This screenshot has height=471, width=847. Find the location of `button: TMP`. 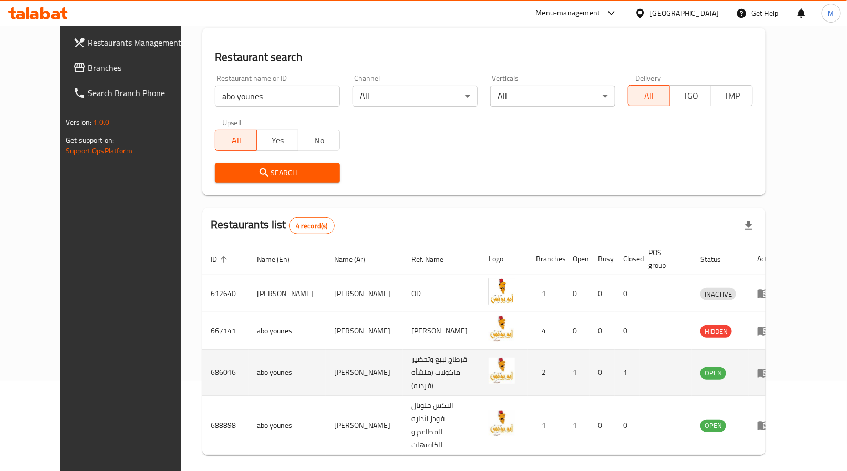

button: TMP is located at coordinates (732, 96).